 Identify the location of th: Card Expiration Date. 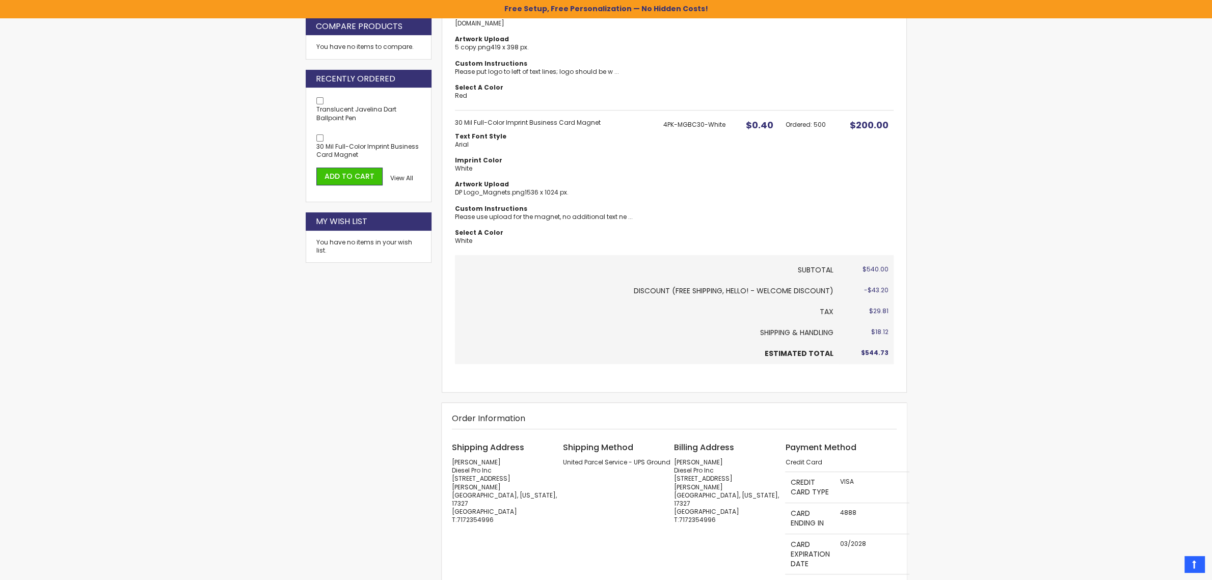
(809, 554).